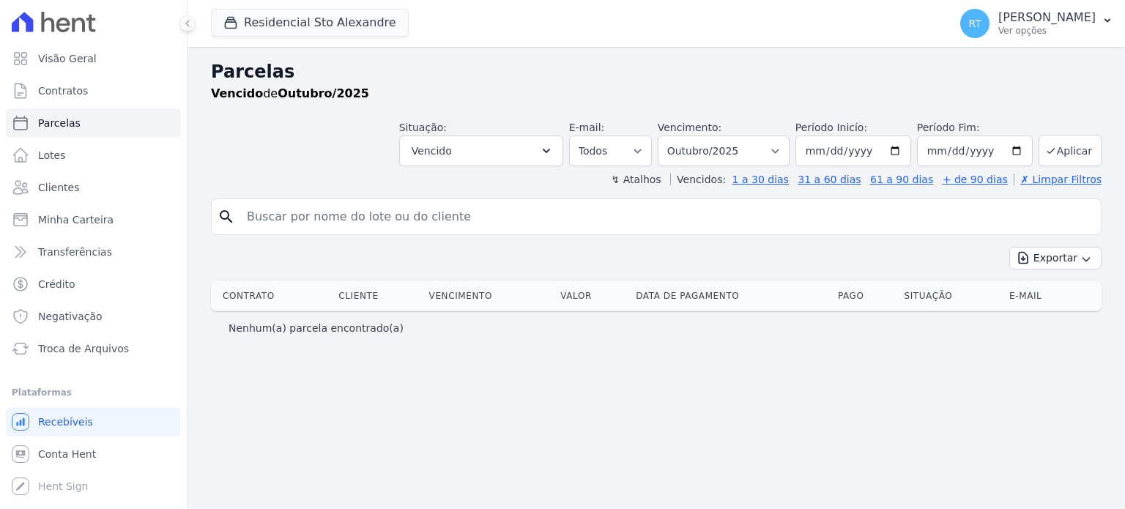 This screenshot has width=1125, height=509. Describe the element at coordinates (93, 155) in the screenshot. I see `a: Lotes` at that location.